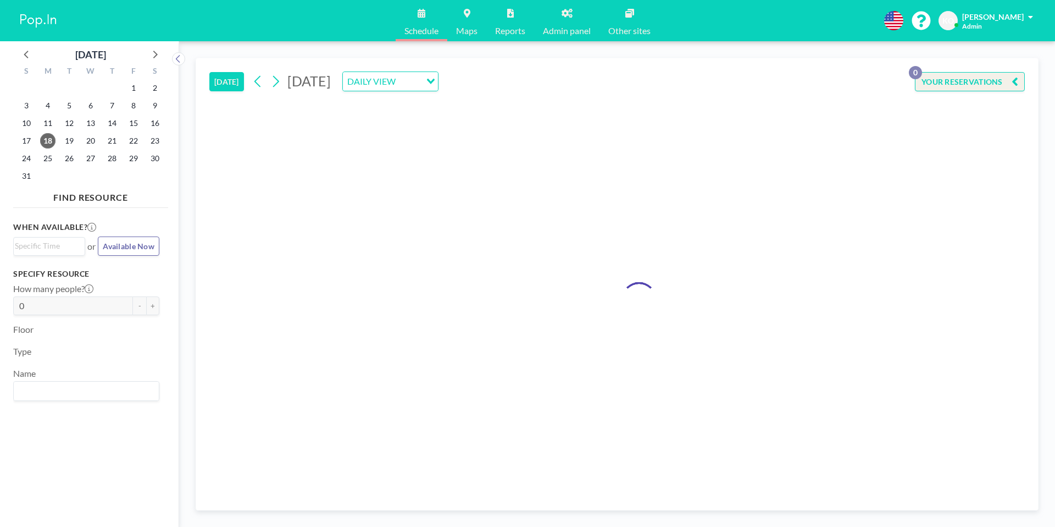 The image size is (1055, 527). I want to click on span: Wednesday, August 6, 2025, so click(91, 106).